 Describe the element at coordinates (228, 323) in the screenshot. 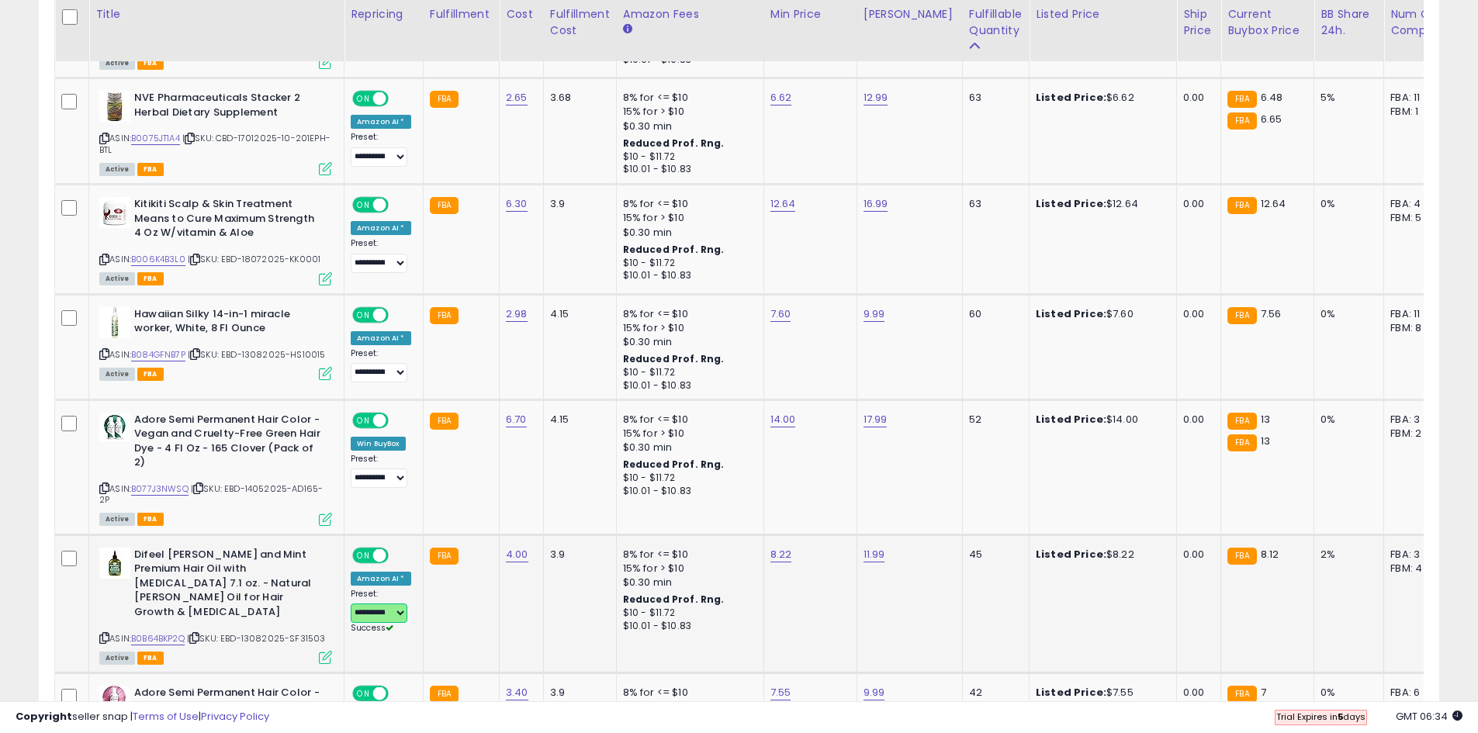

I see `b: Hawaiian Silky 14-in-1 miracle worker, White, 8 Fl Ounce` at that location.